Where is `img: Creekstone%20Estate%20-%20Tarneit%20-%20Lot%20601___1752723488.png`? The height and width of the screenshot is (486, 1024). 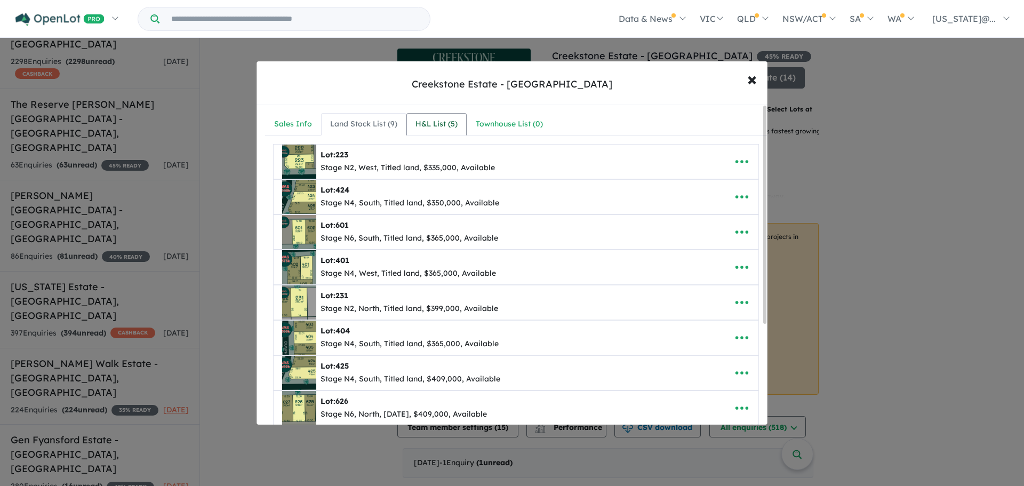 img: Creekstone%20Estate%20-%20Tarneit%20-%20Lot%20601___1752723488.png is located at coordinates (299, 232).